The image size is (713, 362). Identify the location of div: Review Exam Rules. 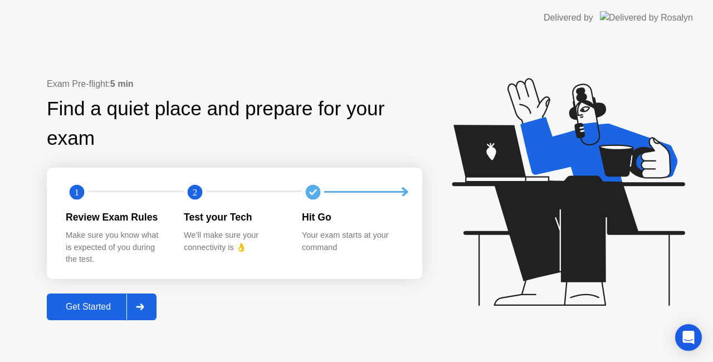
(116, 217).